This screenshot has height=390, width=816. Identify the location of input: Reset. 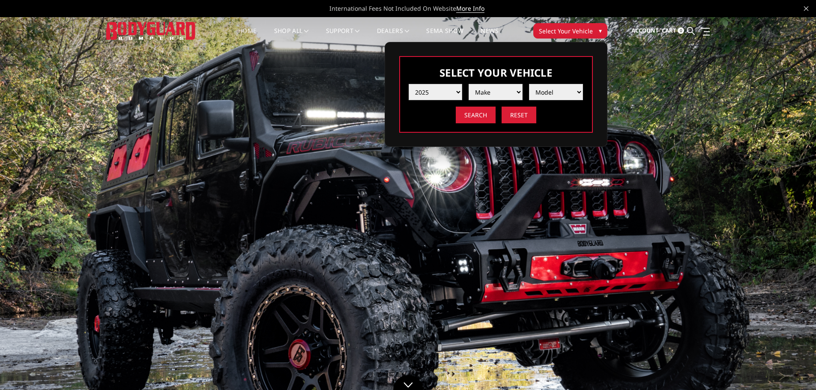
(518, 115).